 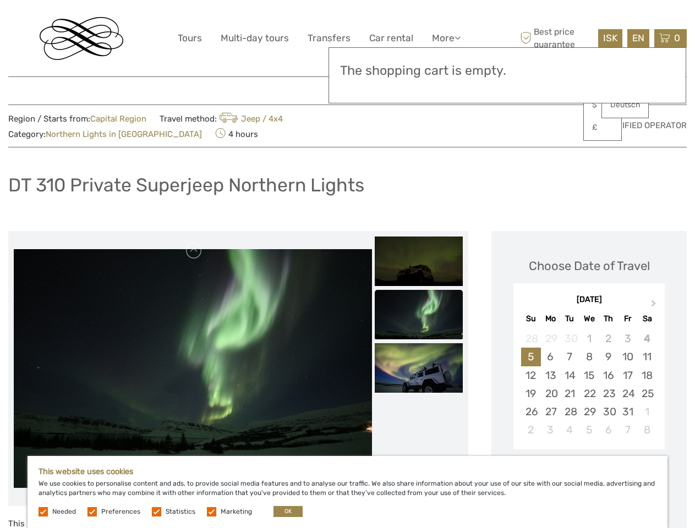 What do you see at coordinates (531, 338) in the screenshot?
I see `div: Not available Sunday, September 28th, 2025` at bounding box center [531, 338].